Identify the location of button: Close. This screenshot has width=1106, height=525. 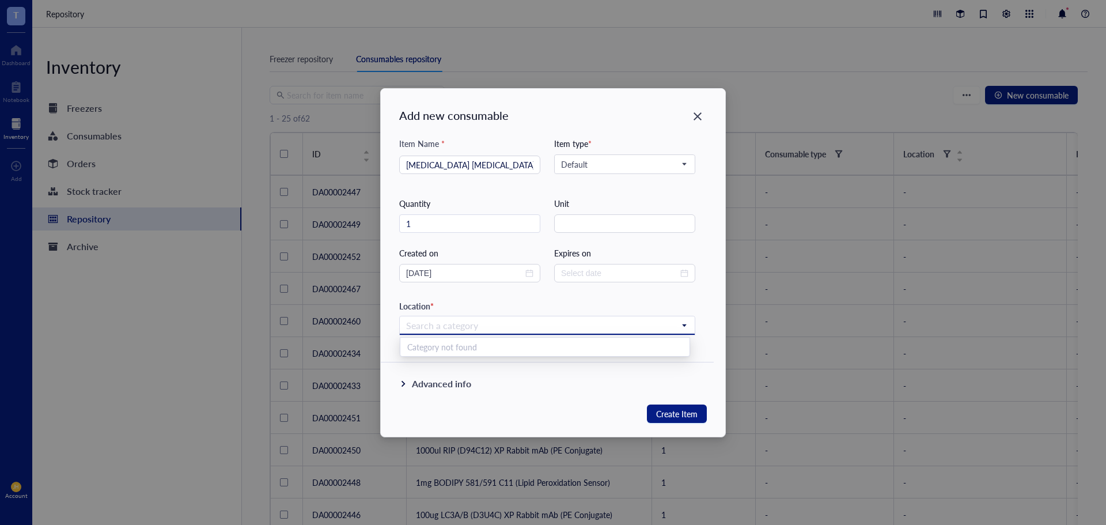
(698, 116).